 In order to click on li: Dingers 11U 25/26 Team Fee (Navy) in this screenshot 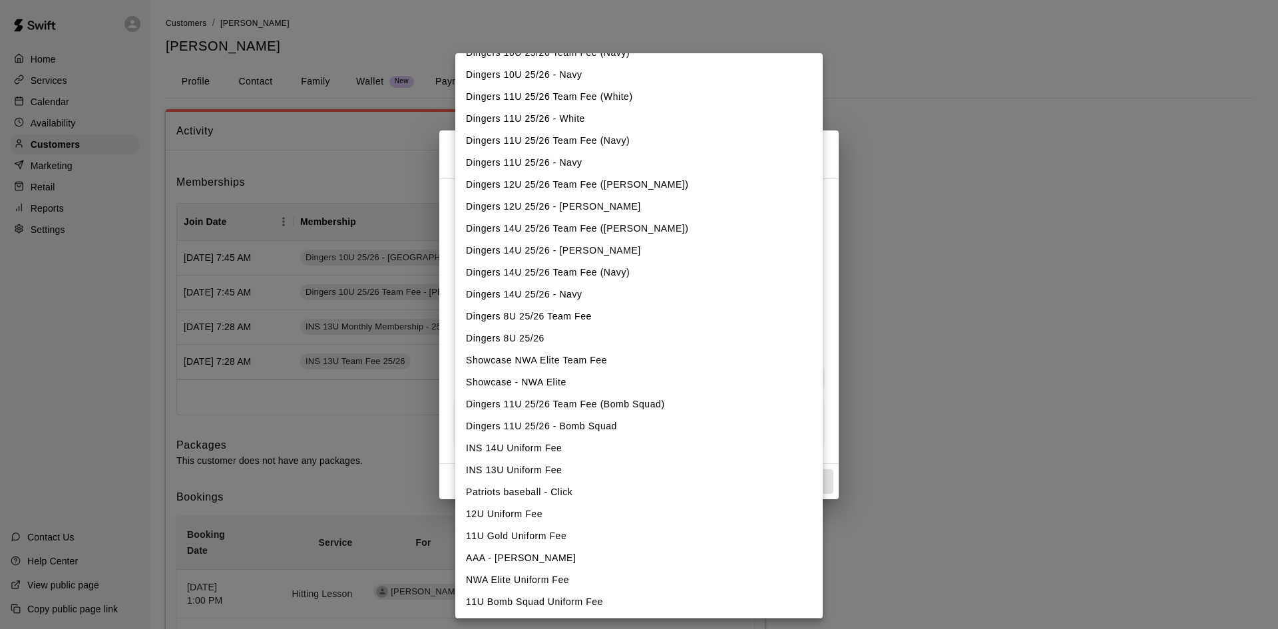, I will do `click(639, 140)`.